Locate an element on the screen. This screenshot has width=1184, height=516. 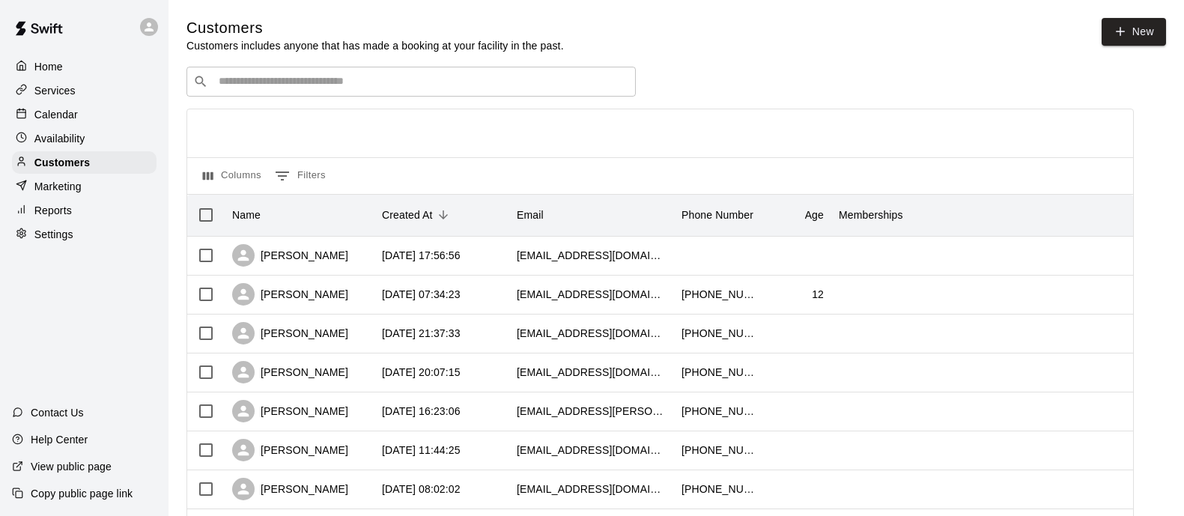
a: Availability is located at coordinates (84, 139).